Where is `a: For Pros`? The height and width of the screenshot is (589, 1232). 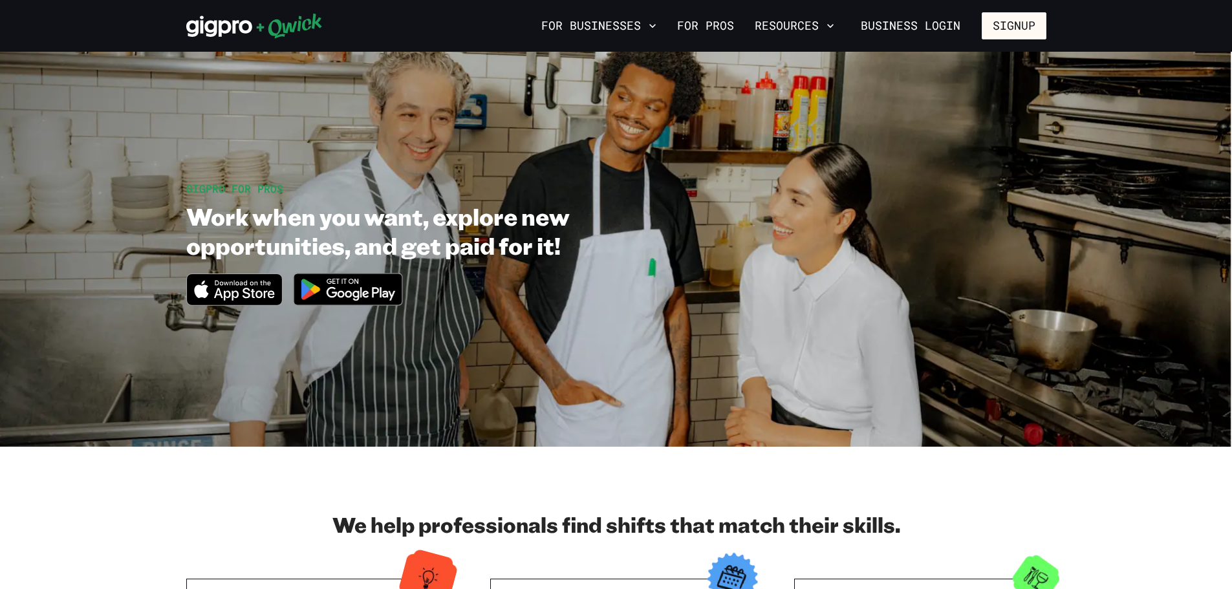
a: For Pros is located at coordinates (706, 26).